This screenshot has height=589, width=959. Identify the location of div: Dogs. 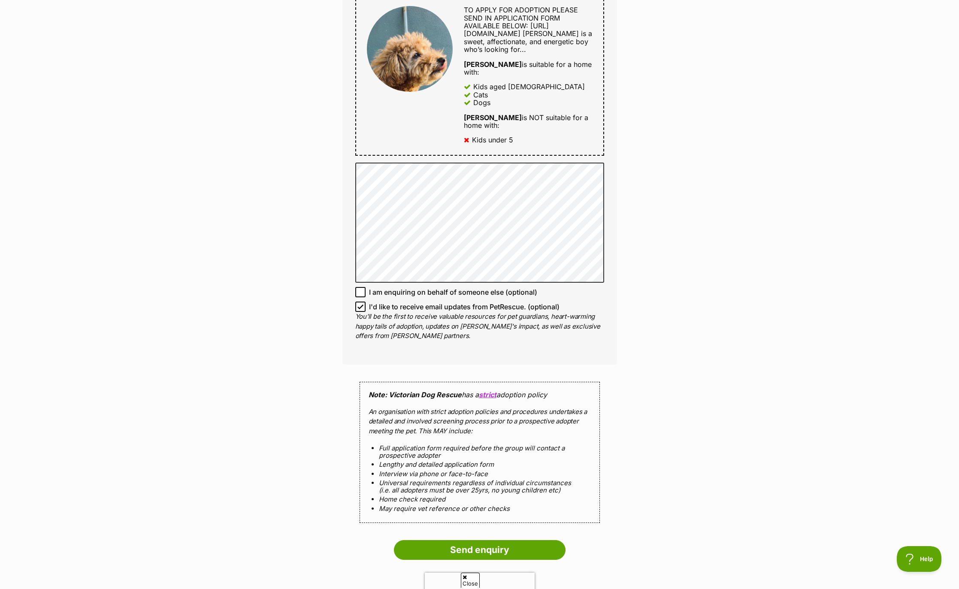
(482, 103).